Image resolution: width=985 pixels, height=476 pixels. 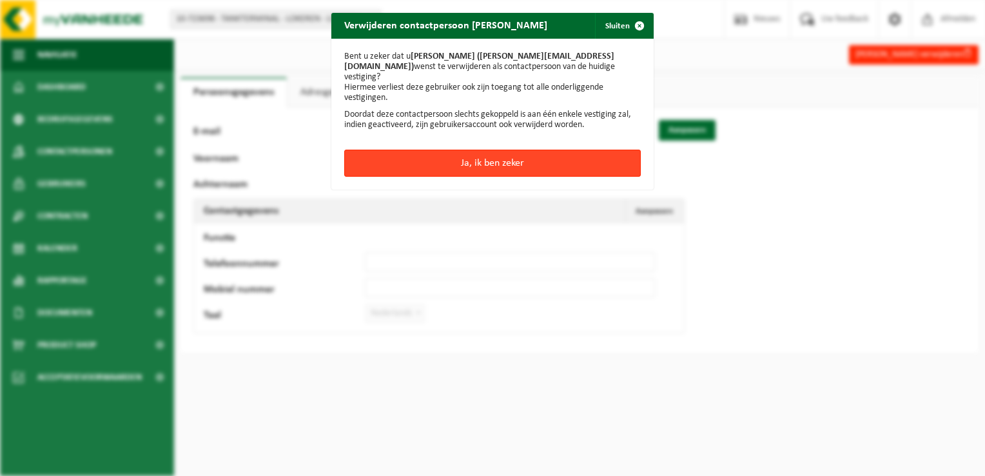 What do you see at coordinates (492, 77) in the screenshot?
I see `p: Bent u zeker dat u wenst te verwijderen als contactpersoon van de huidige vestiging? Hiermee verl...` at bounding box center [492, 77].